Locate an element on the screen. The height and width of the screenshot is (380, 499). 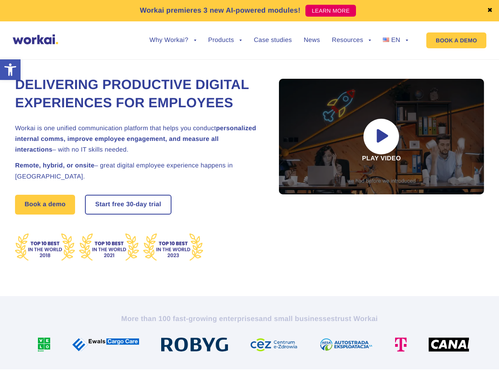
a: Case studies is located at coordinates (273, 40).